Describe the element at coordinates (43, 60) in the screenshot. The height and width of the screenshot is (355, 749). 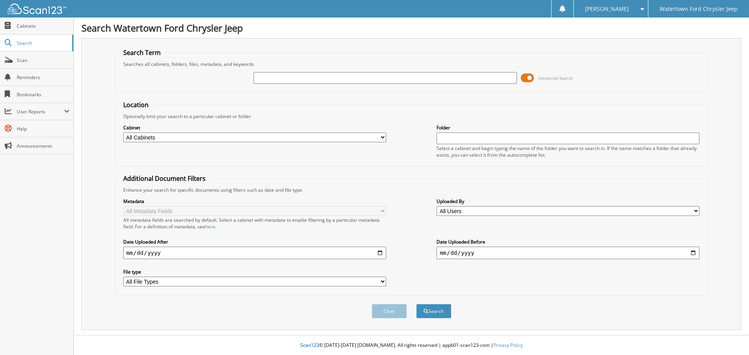
I see `span: Scan` at that location.